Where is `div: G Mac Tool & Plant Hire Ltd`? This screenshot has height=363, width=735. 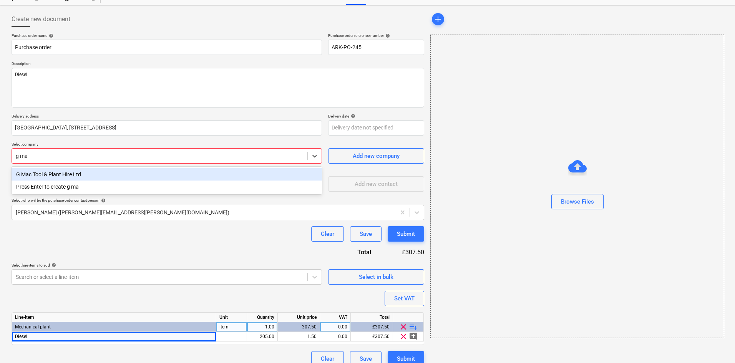 div: G Mac Tool & Plant Hire Ltd is located at coordinates (167, 174).